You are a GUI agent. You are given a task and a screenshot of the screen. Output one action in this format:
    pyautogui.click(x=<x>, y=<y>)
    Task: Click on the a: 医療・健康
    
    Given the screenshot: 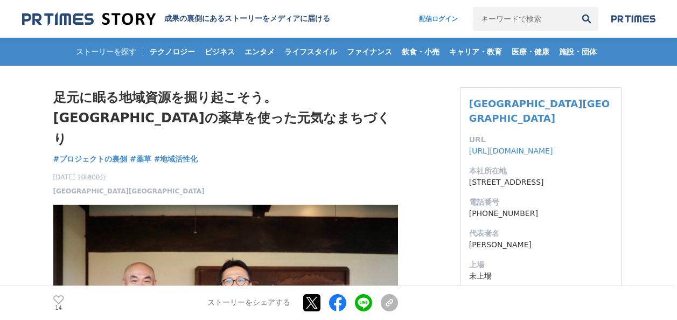 What is the action you would take?
    pyautogui.click(x=530, y=52)
    